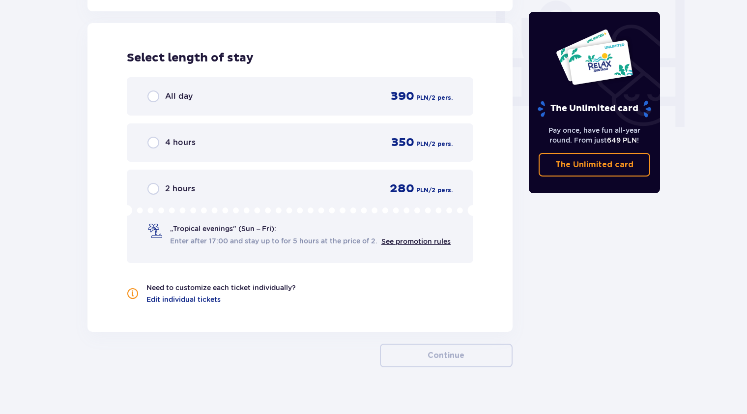 The width and height of the screenshot is (747, 414). Describe the element at coordinates (402, 189) in the screenshot. I see `span: 280` at that location.